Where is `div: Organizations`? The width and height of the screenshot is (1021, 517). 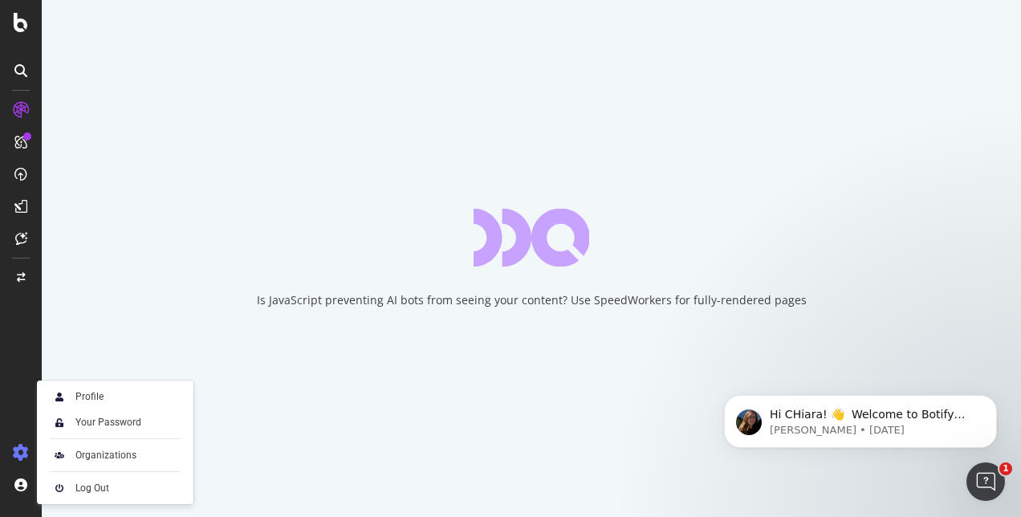
div: Organizations is located at coordinates (106, 455).